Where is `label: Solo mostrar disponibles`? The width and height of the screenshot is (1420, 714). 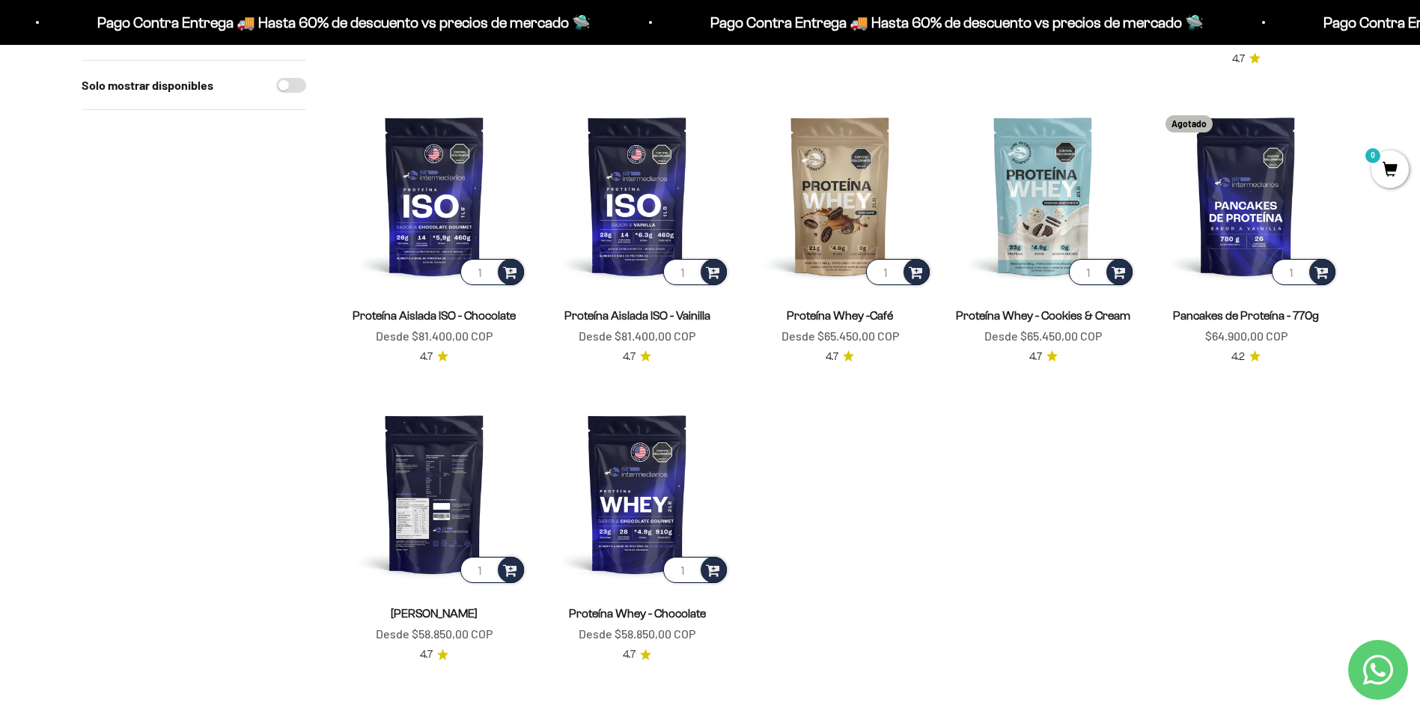 label: Solo mostrar disponibles is located at coordinates (148, 85).